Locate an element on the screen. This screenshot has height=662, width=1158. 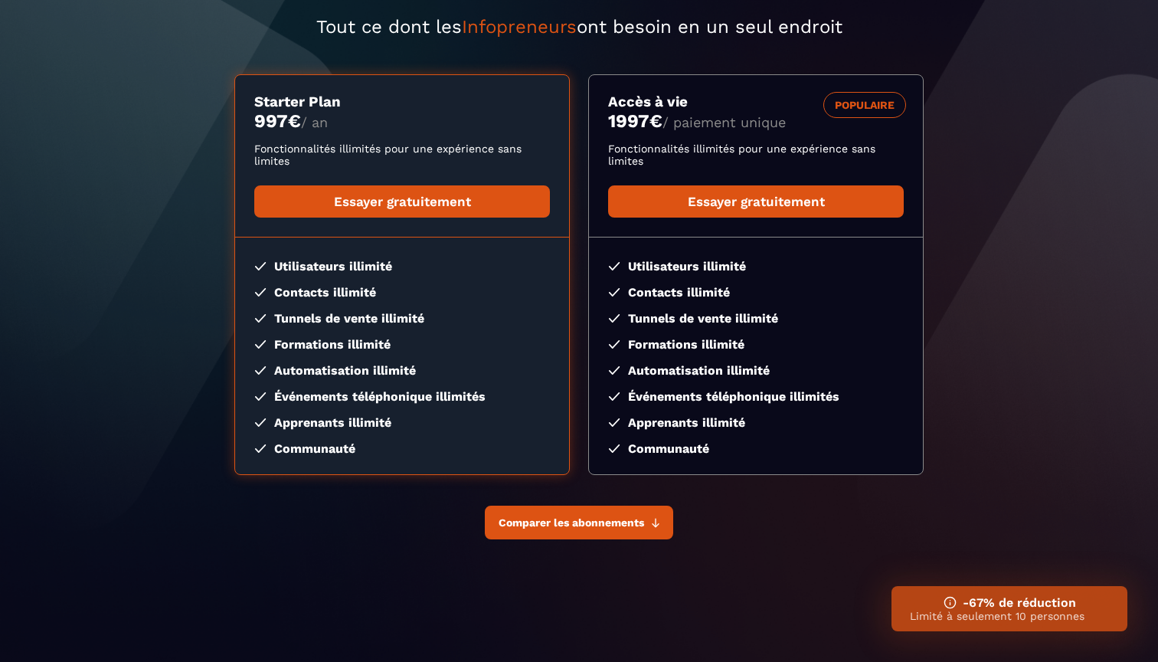
div: POPULAIRE is located at coordinates (865, 105).